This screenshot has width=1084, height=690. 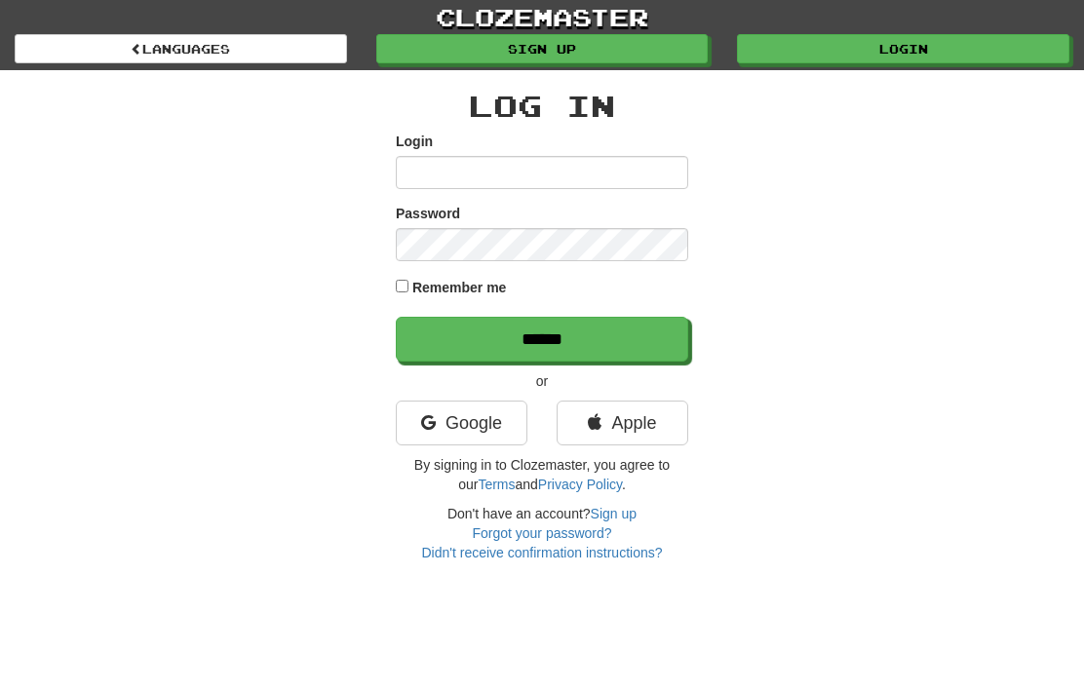 What do you see at coordinates (903, 49) in the screenshot?
I see `a: Login` at bounding box center [903, 49].